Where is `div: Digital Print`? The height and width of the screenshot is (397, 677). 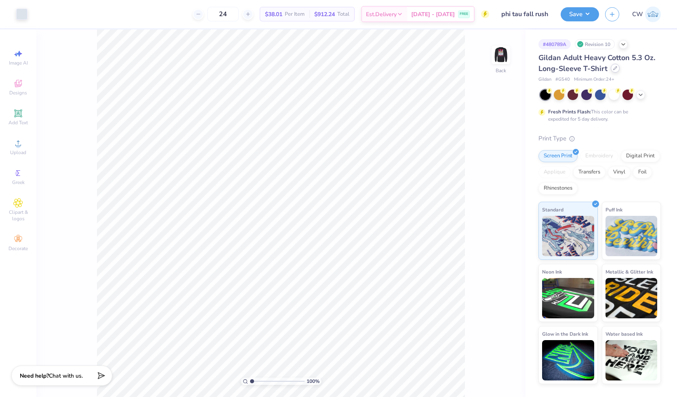 div: Digital Print is located at coordinates (640, 156).